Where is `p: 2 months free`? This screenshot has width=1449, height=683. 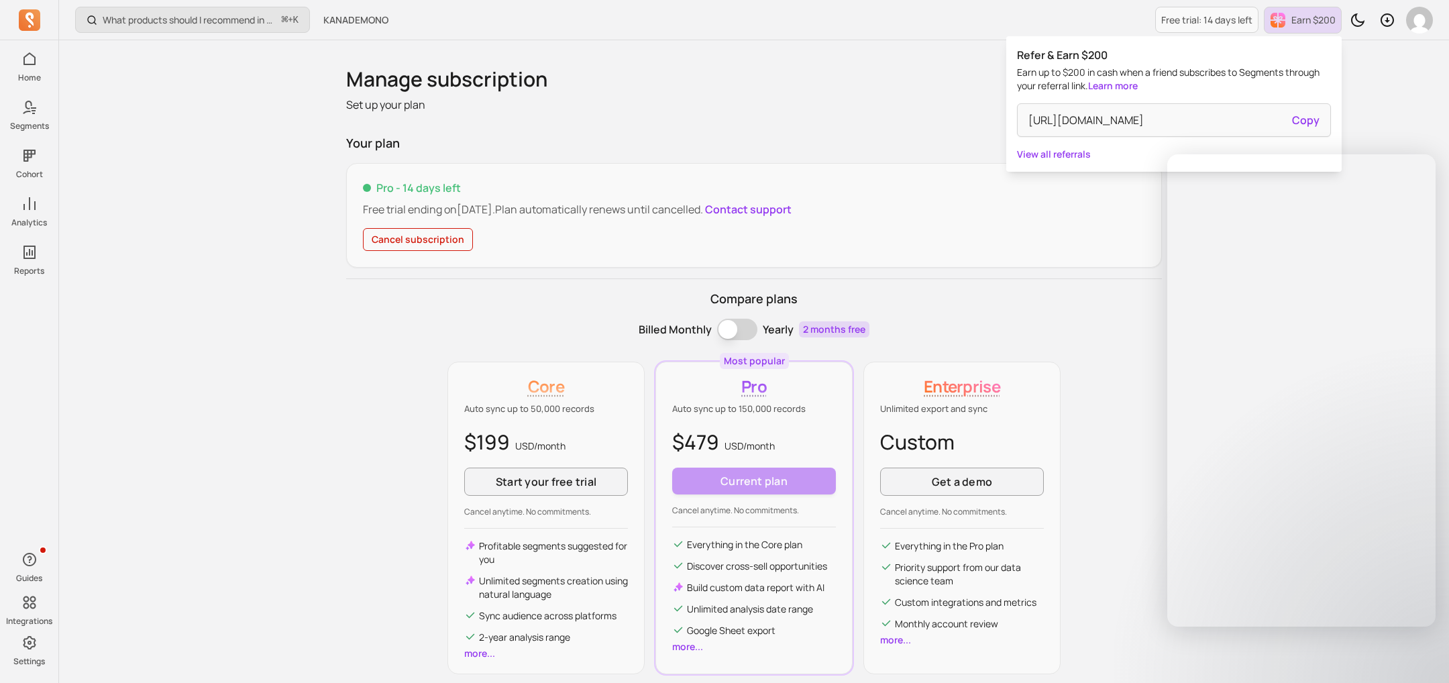 p: 2 months free is located at coordinates (834, 329).